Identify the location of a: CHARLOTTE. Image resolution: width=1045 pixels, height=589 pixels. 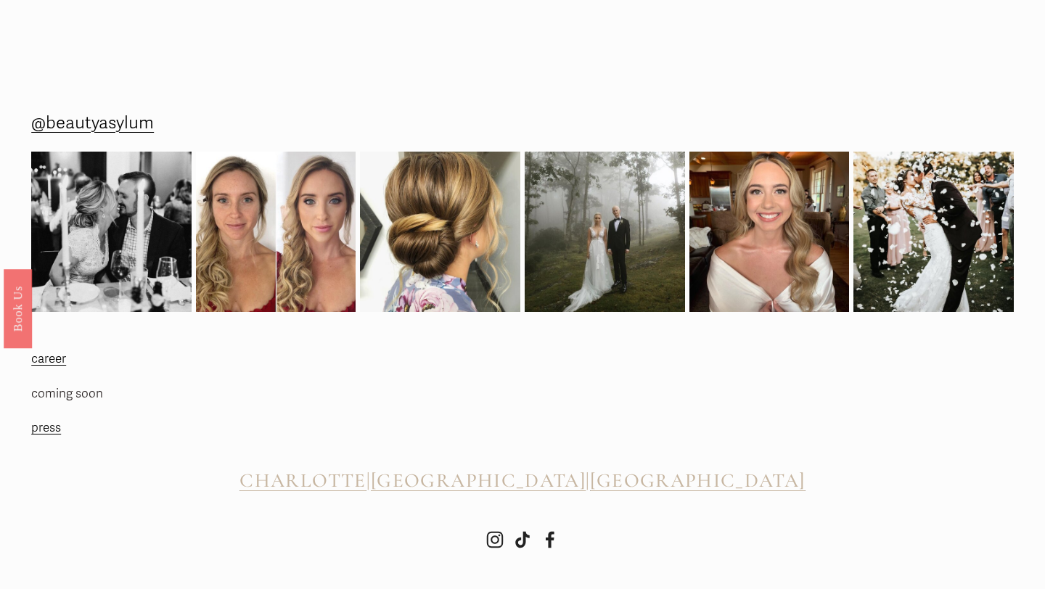
(303, 481).